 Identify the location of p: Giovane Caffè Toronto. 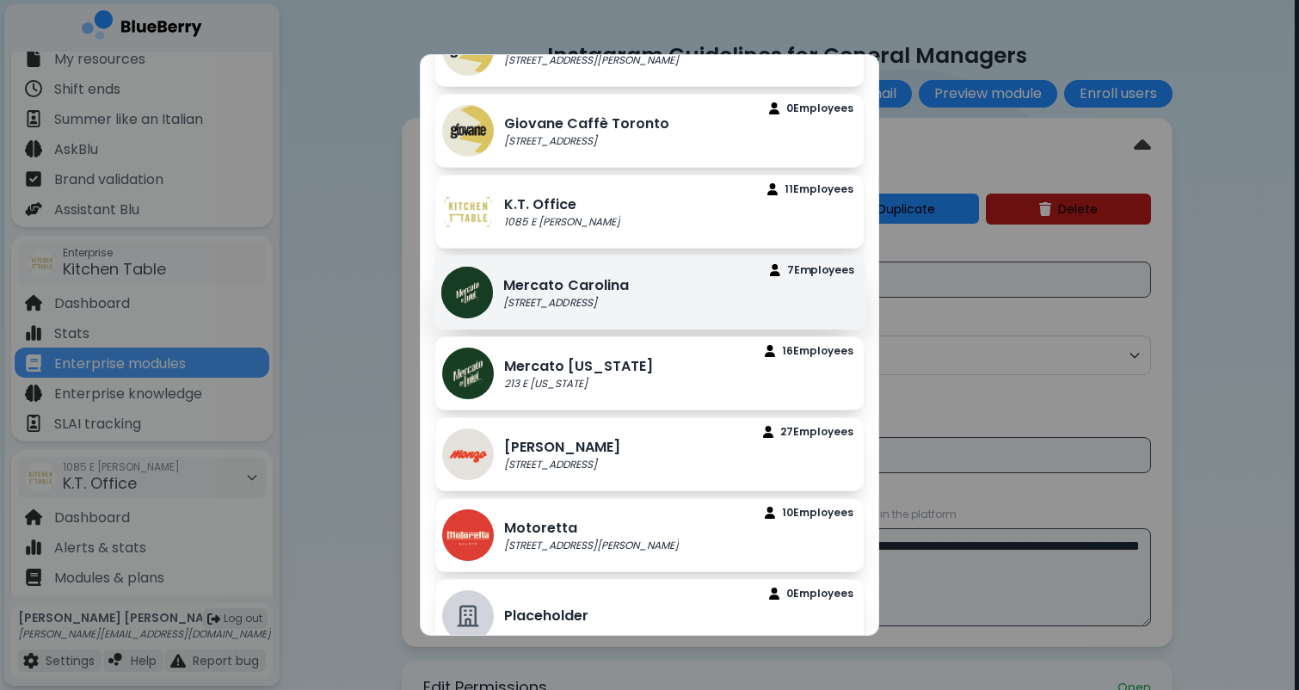
(587, 124).